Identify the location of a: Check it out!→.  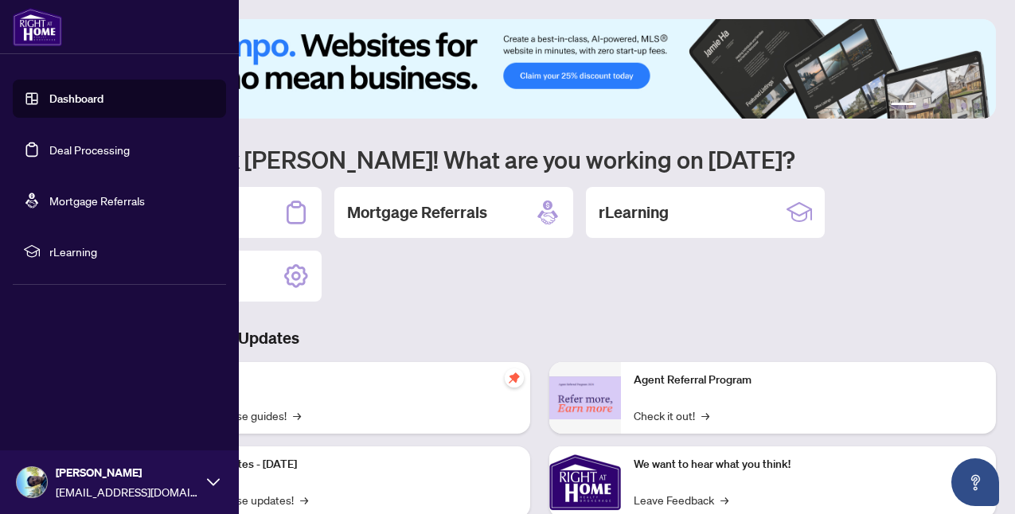
(671, 416).